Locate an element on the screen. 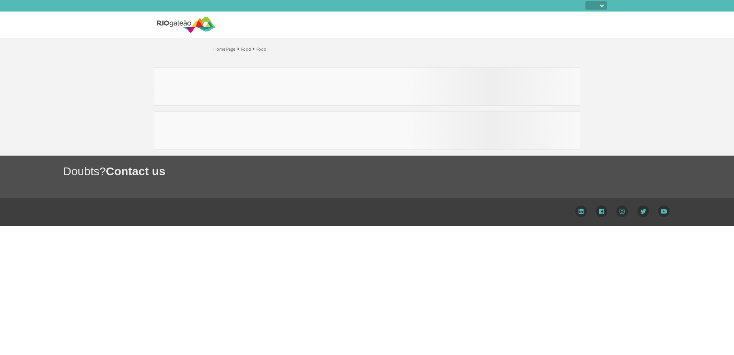  img: Facebook is located at coordinates (601, 211).